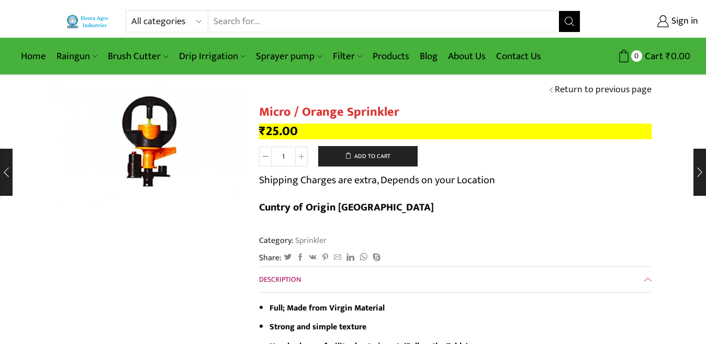 The width and height of the screenshot is (706, 344). Describe the element at coordinates (347, 56) in the screenshot. I see `a: Filter` at that location.